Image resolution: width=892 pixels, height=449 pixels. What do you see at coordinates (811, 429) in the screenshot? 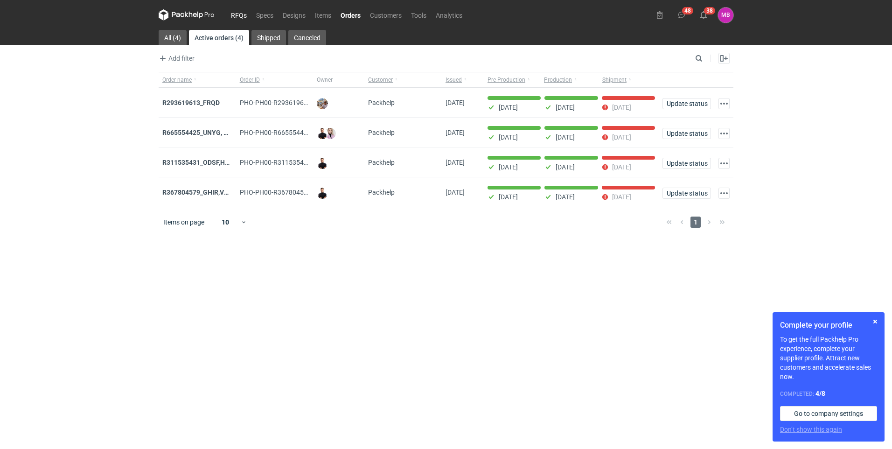
I see `button: Don’t show this again` at bounding box center [811, 429].